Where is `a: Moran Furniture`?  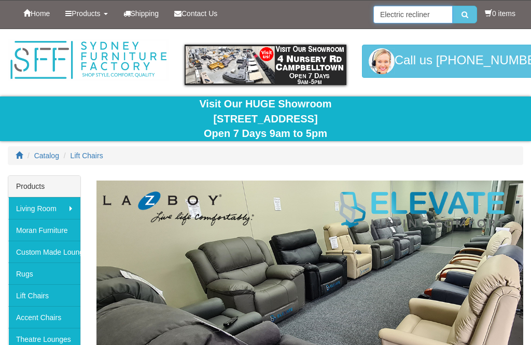 a: Moran Furniture is located at coordinates (44, 230).